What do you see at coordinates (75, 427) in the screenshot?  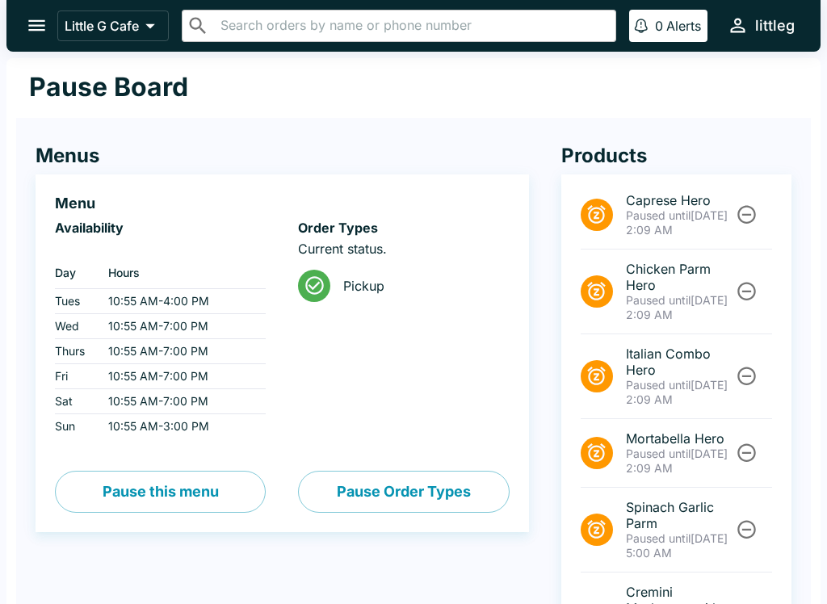 I see `td: Sun` at bounding box center [75, 427].